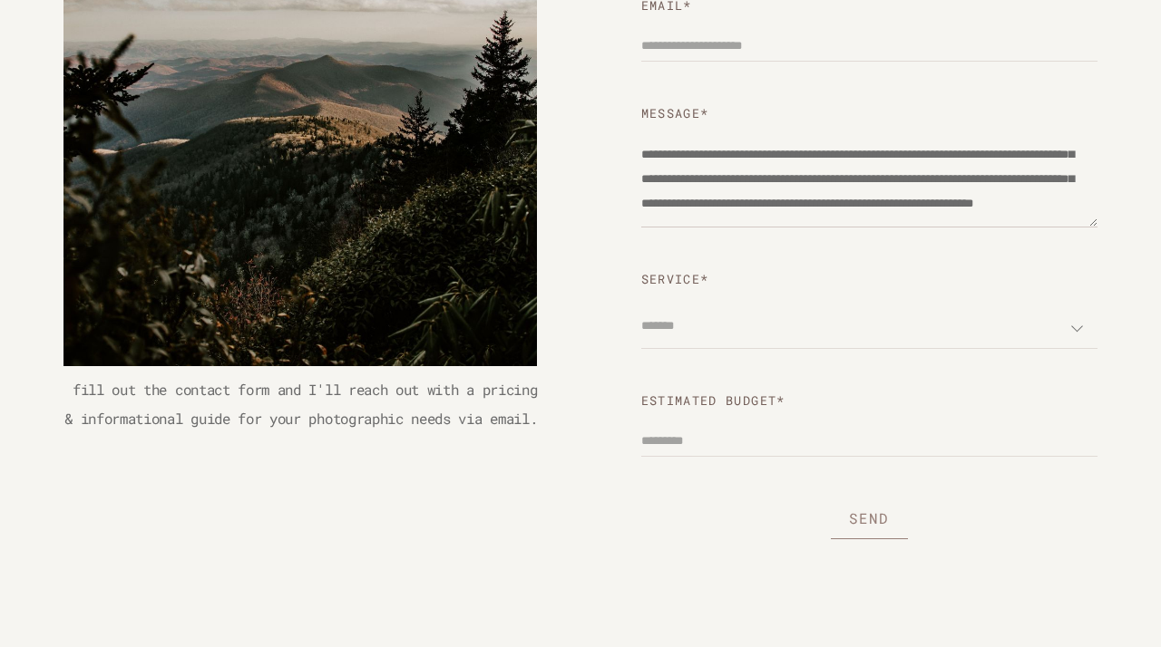  Describe the element at coordinates (869, 519) in the screenshot. I see `span: send` at that location.